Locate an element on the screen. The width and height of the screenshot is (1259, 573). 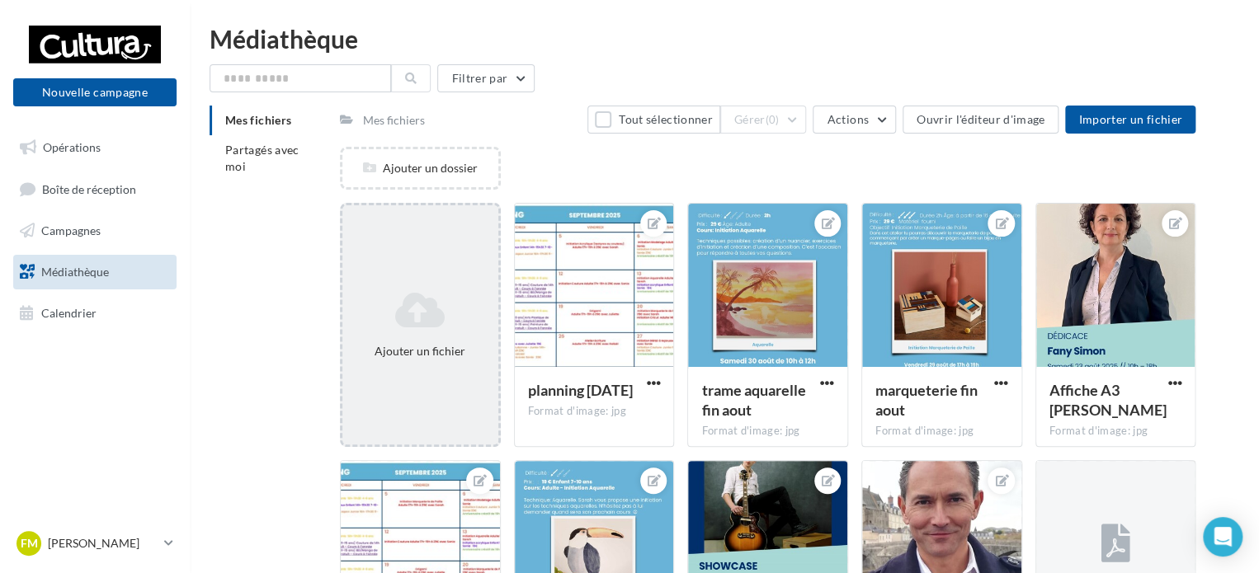
button: Gérer(0) is located at coordinates (763, 120).